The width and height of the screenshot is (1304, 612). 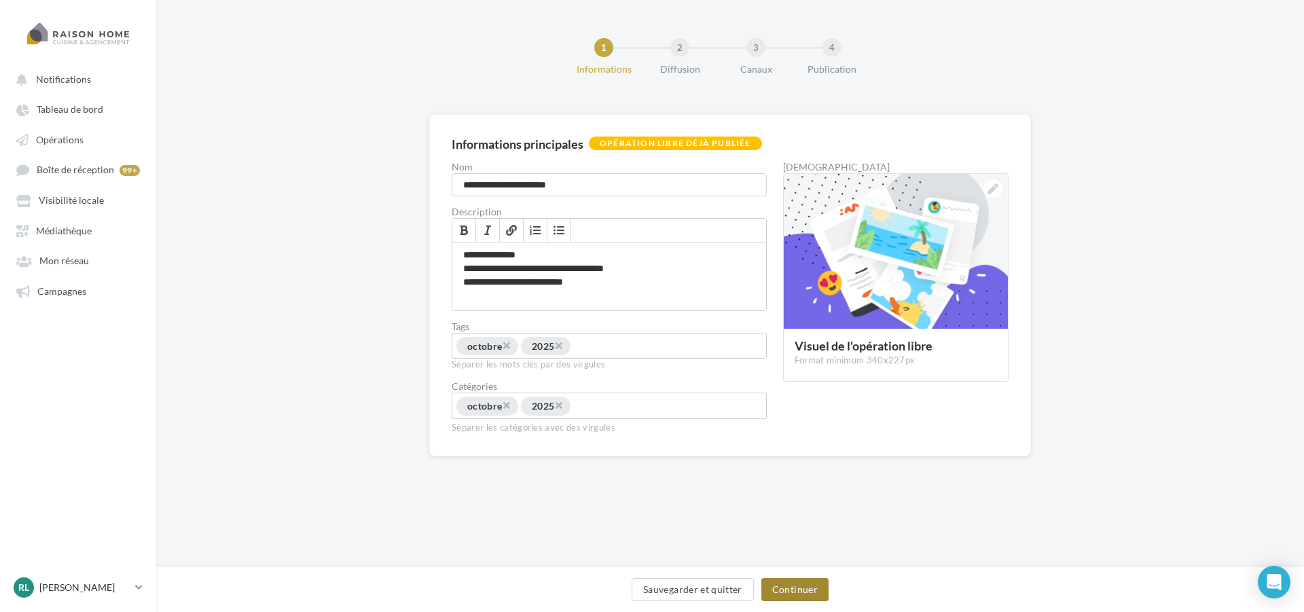 I want to click on span: Opérations, so click(x=60, y=139).